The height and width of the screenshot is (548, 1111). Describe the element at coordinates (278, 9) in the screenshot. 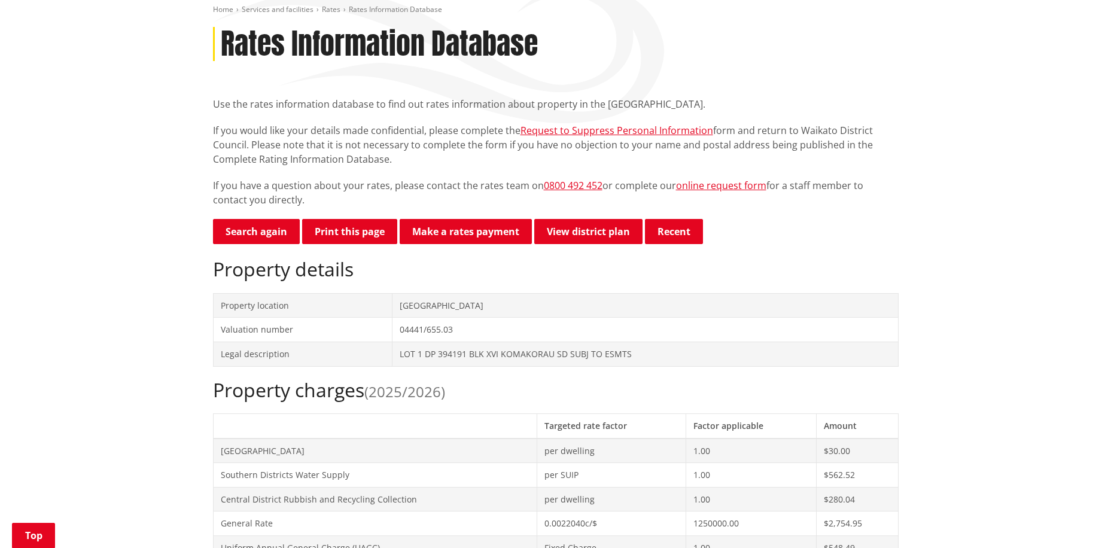

I see `a: Services and facilities` at that location.